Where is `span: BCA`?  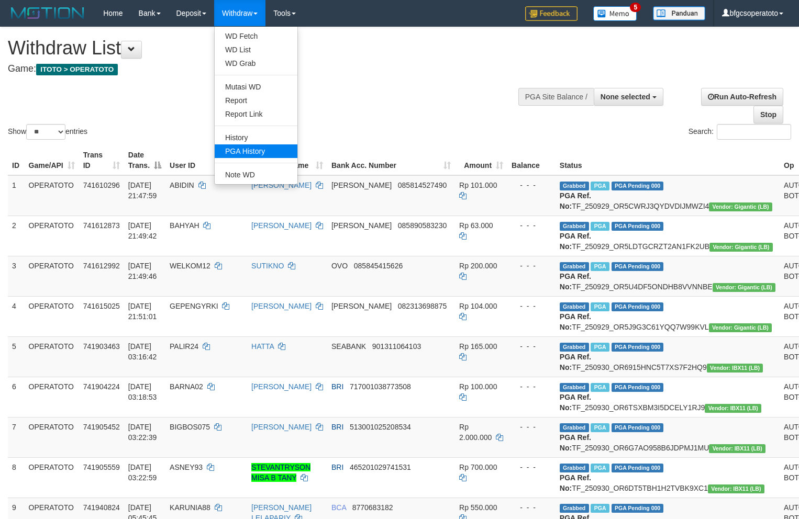
span: BCA is located at coordinates (339, 508).